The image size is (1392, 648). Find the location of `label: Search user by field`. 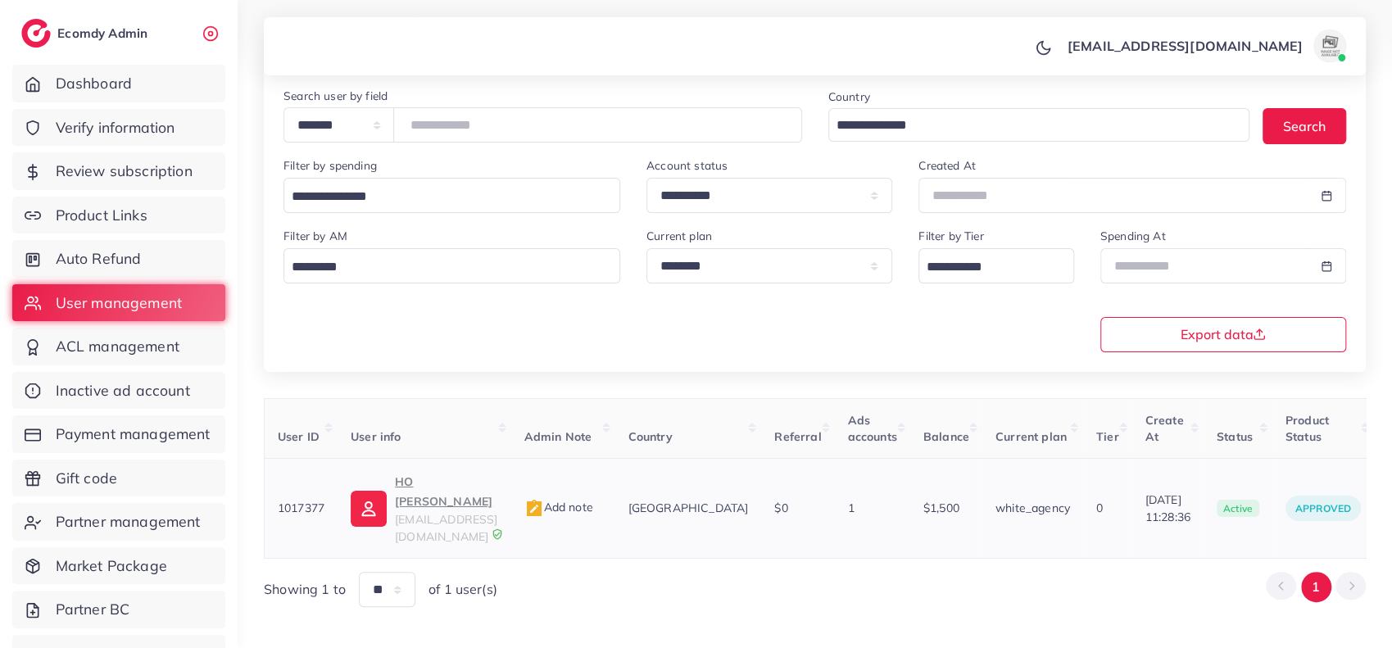

label: Search user by field is located at coordinates (335, 96).